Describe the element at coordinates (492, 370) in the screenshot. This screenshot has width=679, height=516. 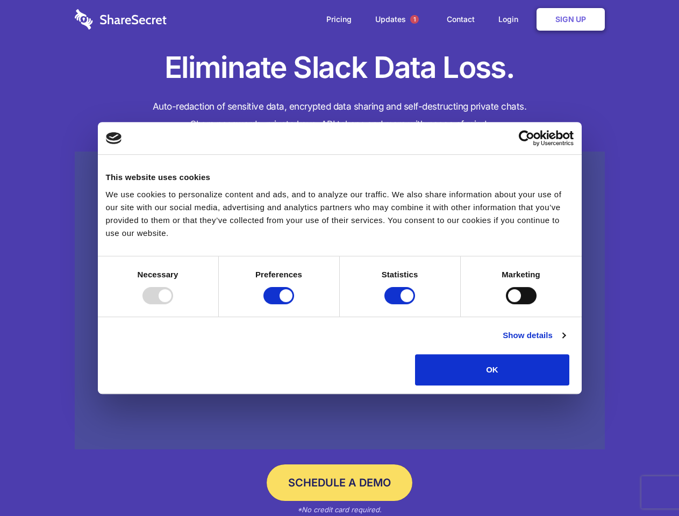
I see `button: OK` at that location.